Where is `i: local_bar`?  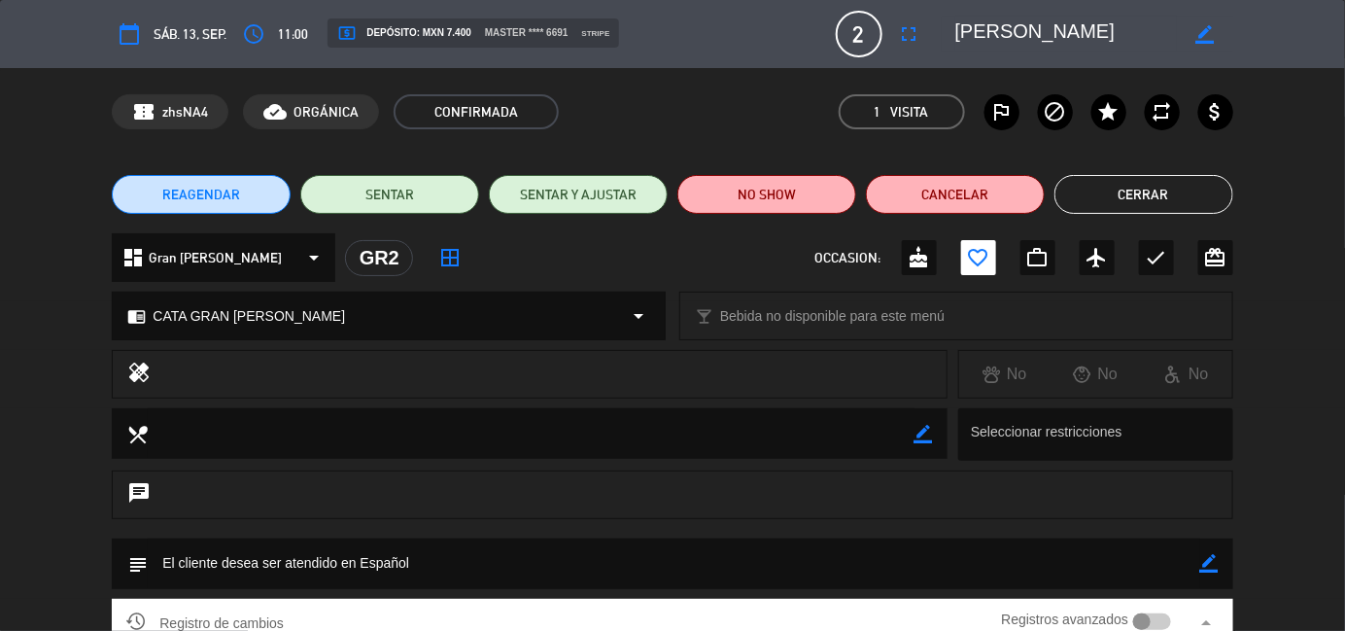 i: local_bar is located at coordinates (704, 316).